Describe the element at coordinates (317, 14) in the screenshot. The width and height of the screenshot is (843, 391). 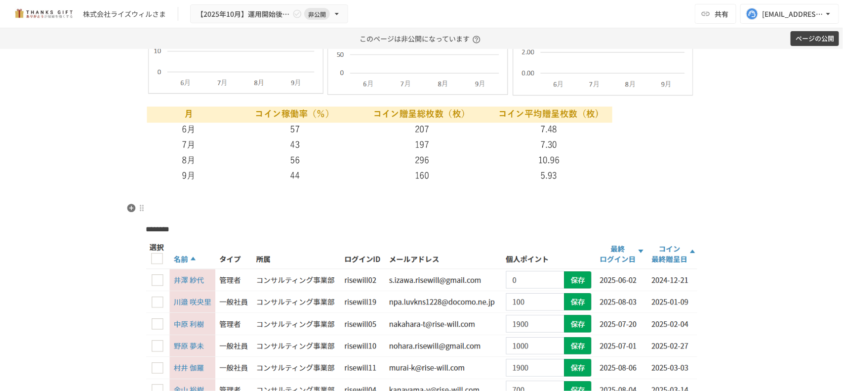
I see `span: 非公開` at that location.